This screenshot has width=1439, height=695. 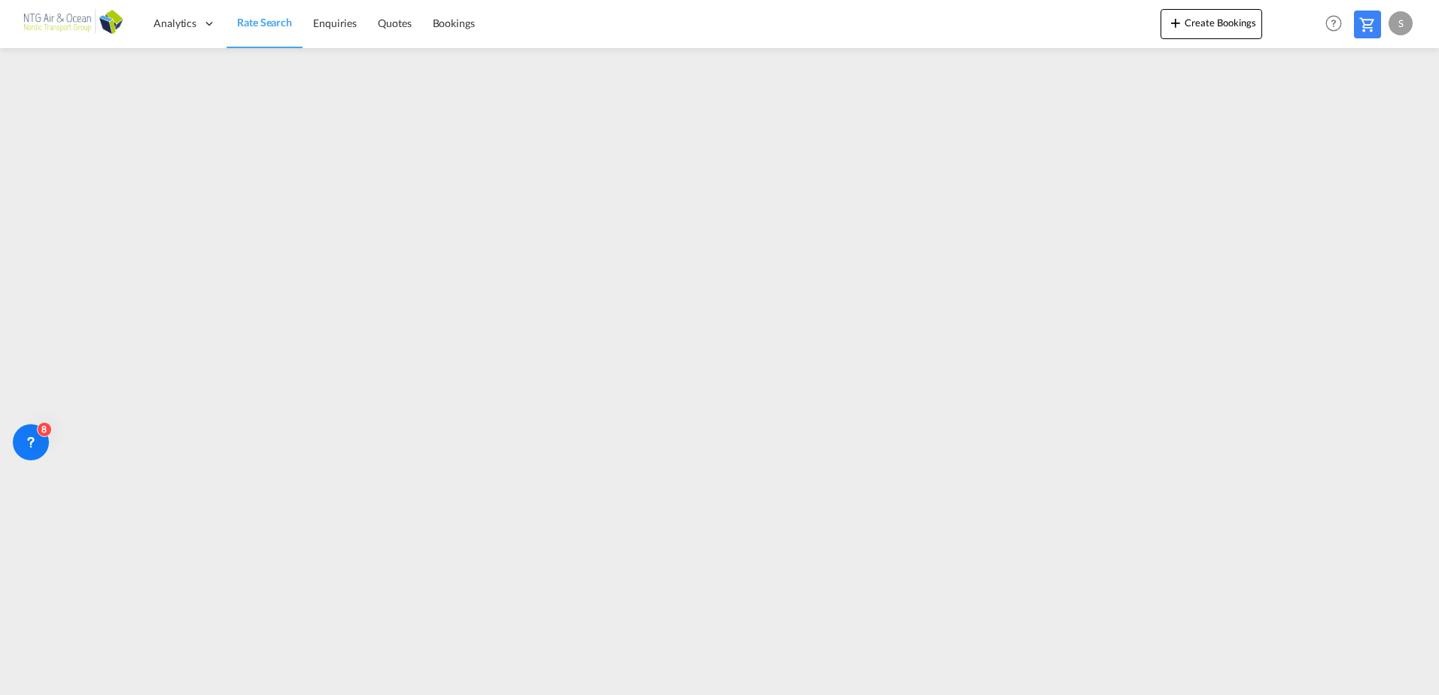 I want to click on img: af31b1c0b01f11ecbc353f8e72265e29.png, so click(x=73, y=23).